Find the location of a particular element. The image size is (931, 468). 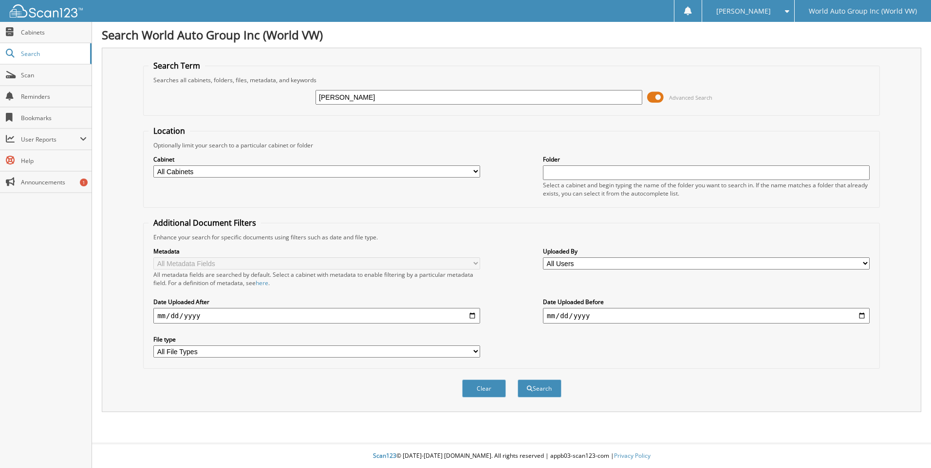

a: here is located at coordinates (262, 283).